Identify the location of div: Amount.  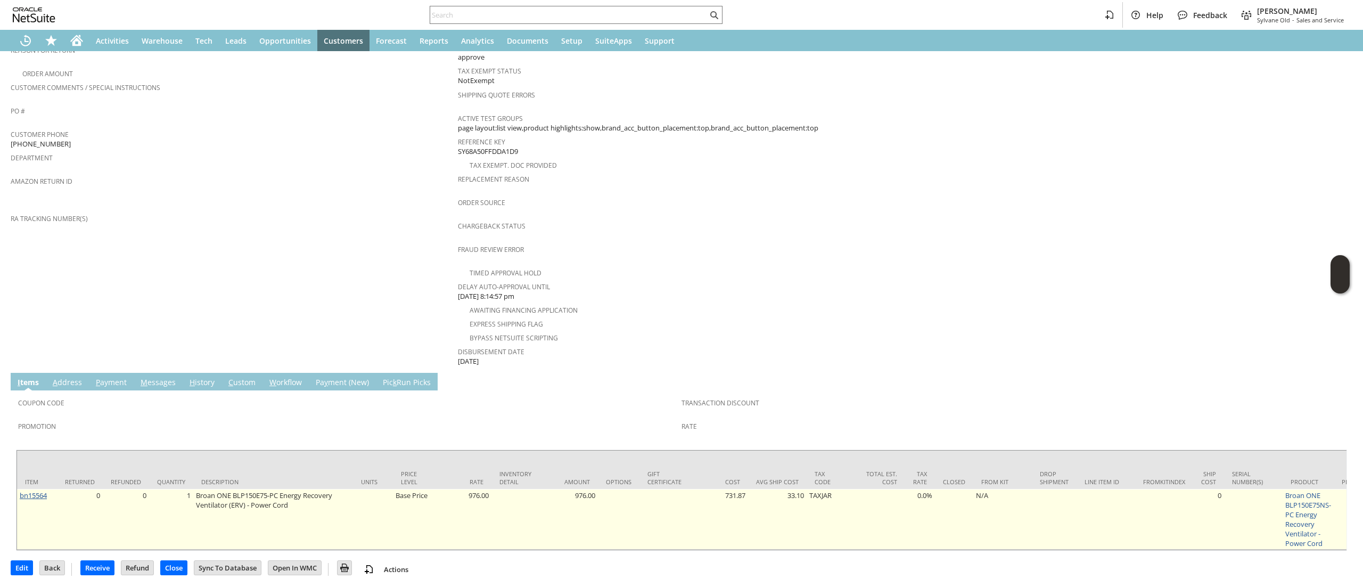
(569, 481).